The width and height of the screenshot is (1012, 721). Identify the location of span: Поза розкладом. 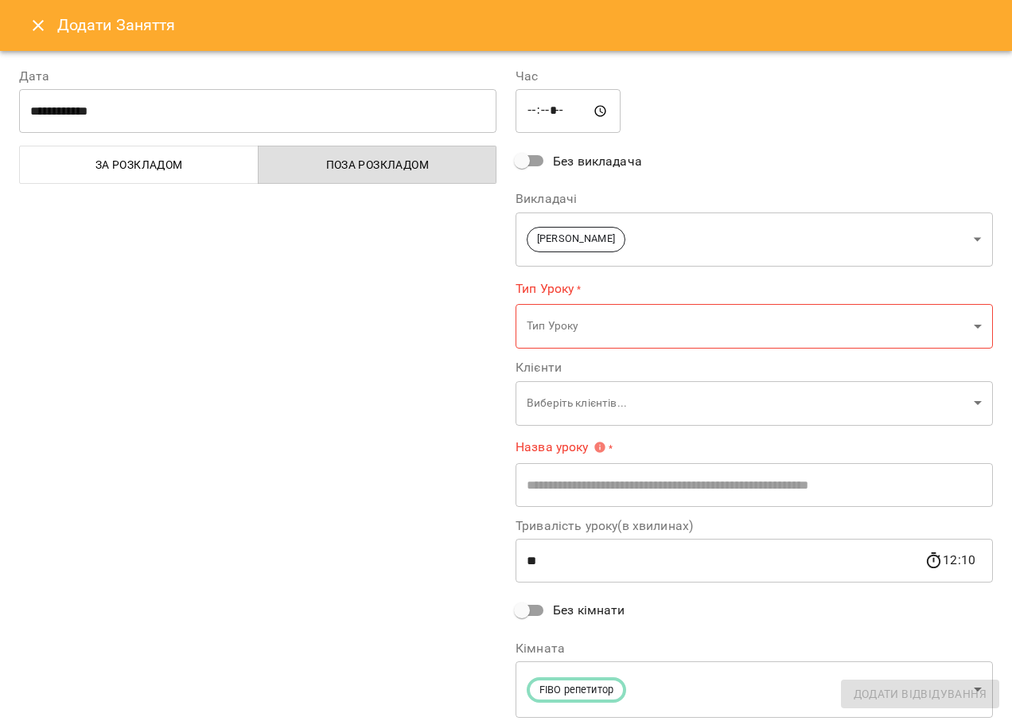
(378, 165).